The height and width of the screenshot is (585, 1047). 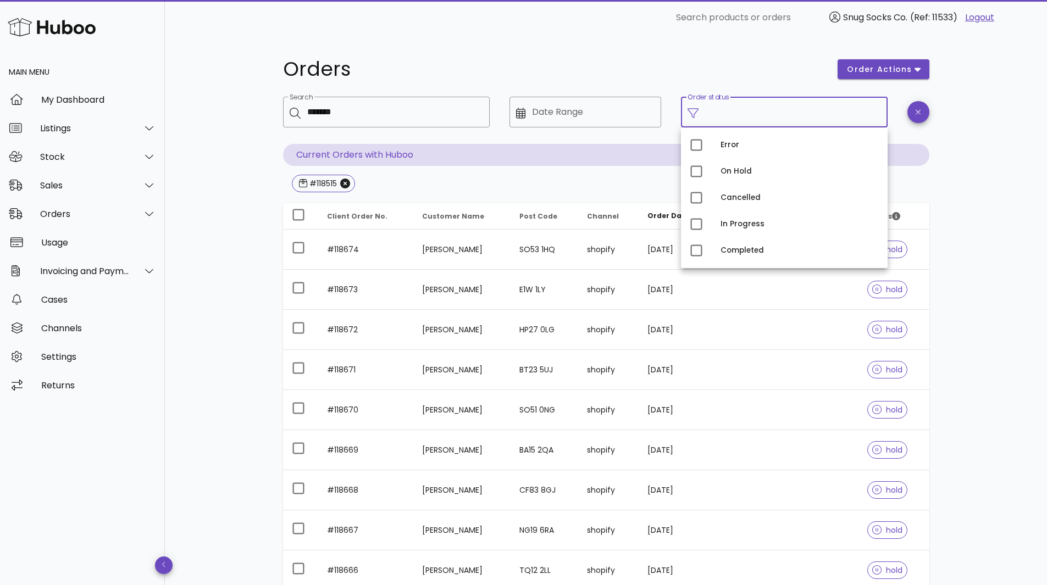 I want to click on span: Snug Socks Co., so click(x=875, y=17).